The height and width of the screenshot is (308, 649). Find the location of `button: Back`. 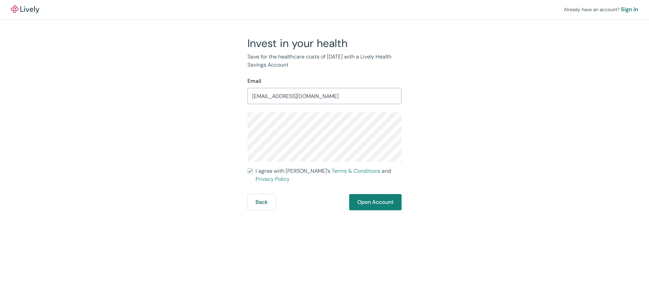

button: Back is located at coordinates (262, 202).